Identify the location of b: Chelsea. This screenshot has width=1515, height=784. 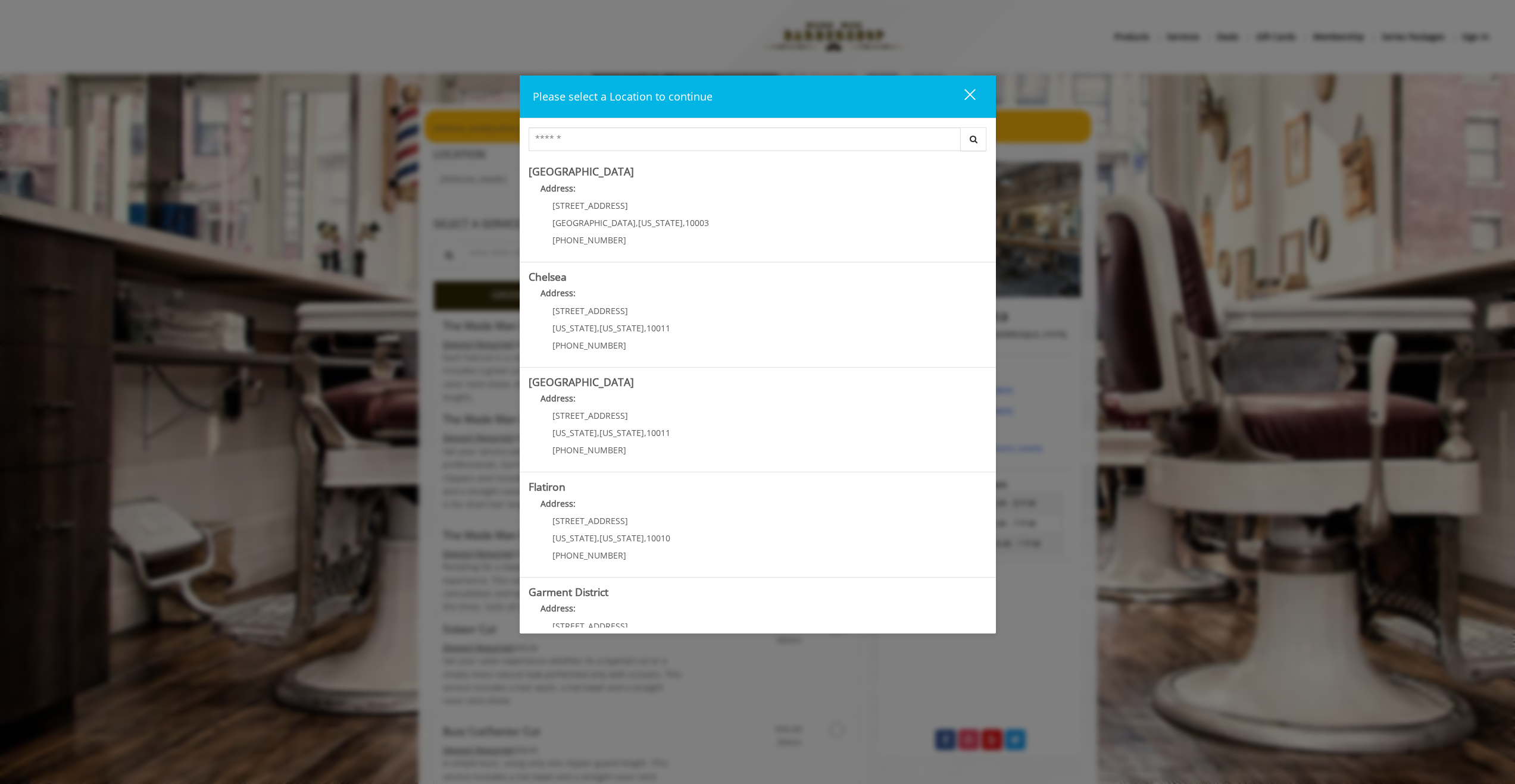
(548, 277).